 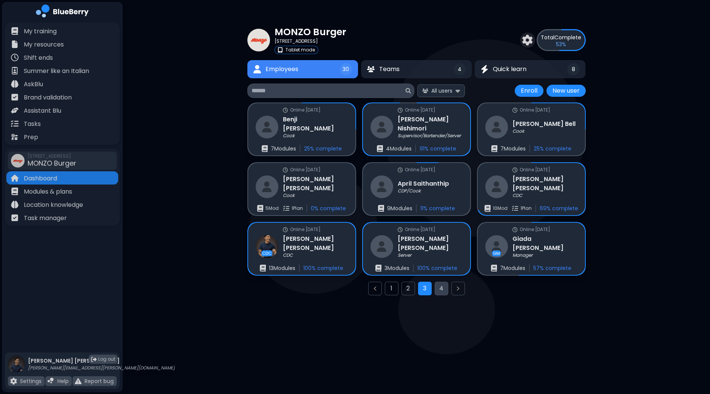 I want to click on button: New user, so click(x=566, y=91).